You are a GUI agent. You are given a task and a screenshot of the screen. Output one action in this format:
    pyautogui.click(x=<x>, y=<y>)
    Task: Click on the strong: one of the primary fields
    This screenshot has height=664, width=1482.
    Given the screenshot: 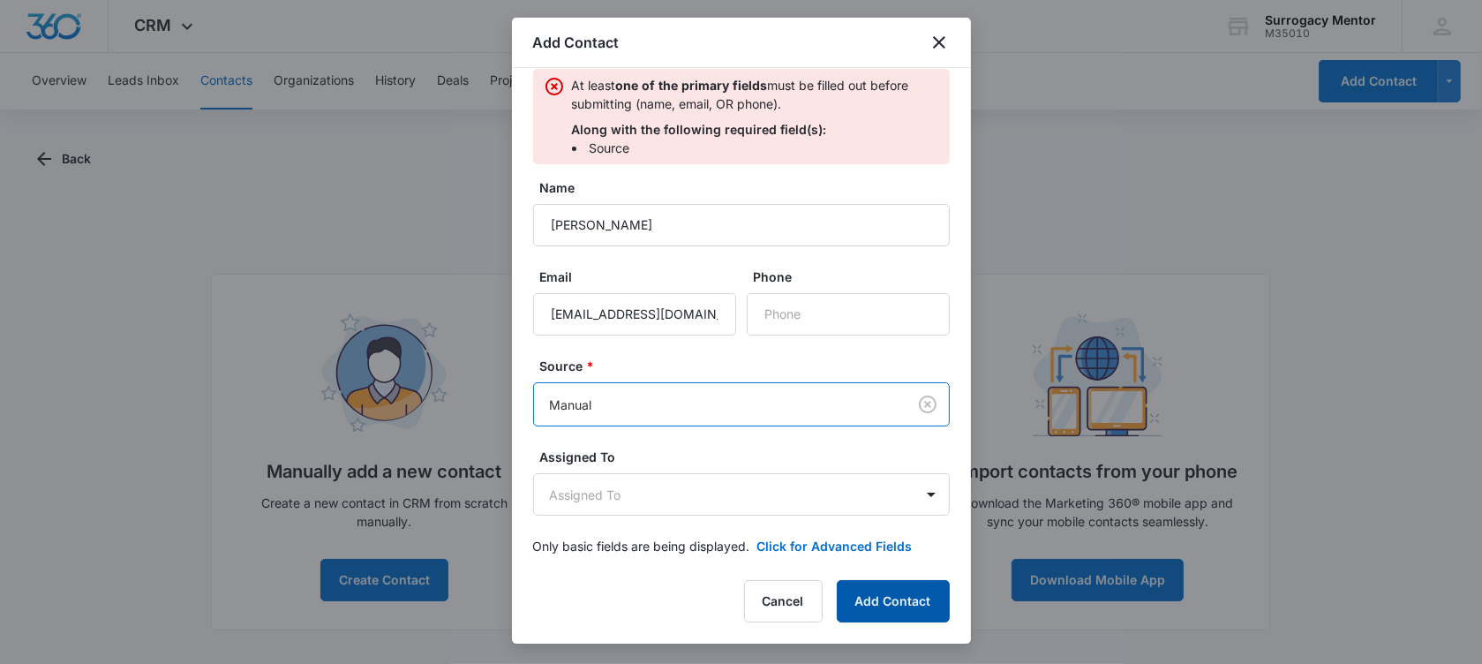 What is the action you would take?
    pyautogui.click(x=692, y=85)
    